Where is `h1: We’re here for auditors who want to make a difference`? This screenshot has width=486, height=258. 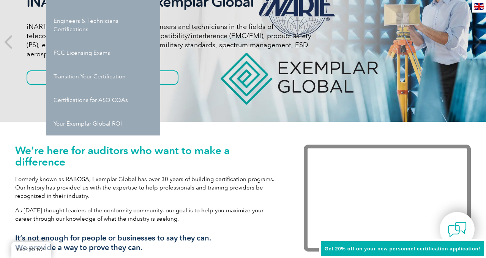 h1: We’re here for auditors who want to make a difference is located at coordinates (148, 156).